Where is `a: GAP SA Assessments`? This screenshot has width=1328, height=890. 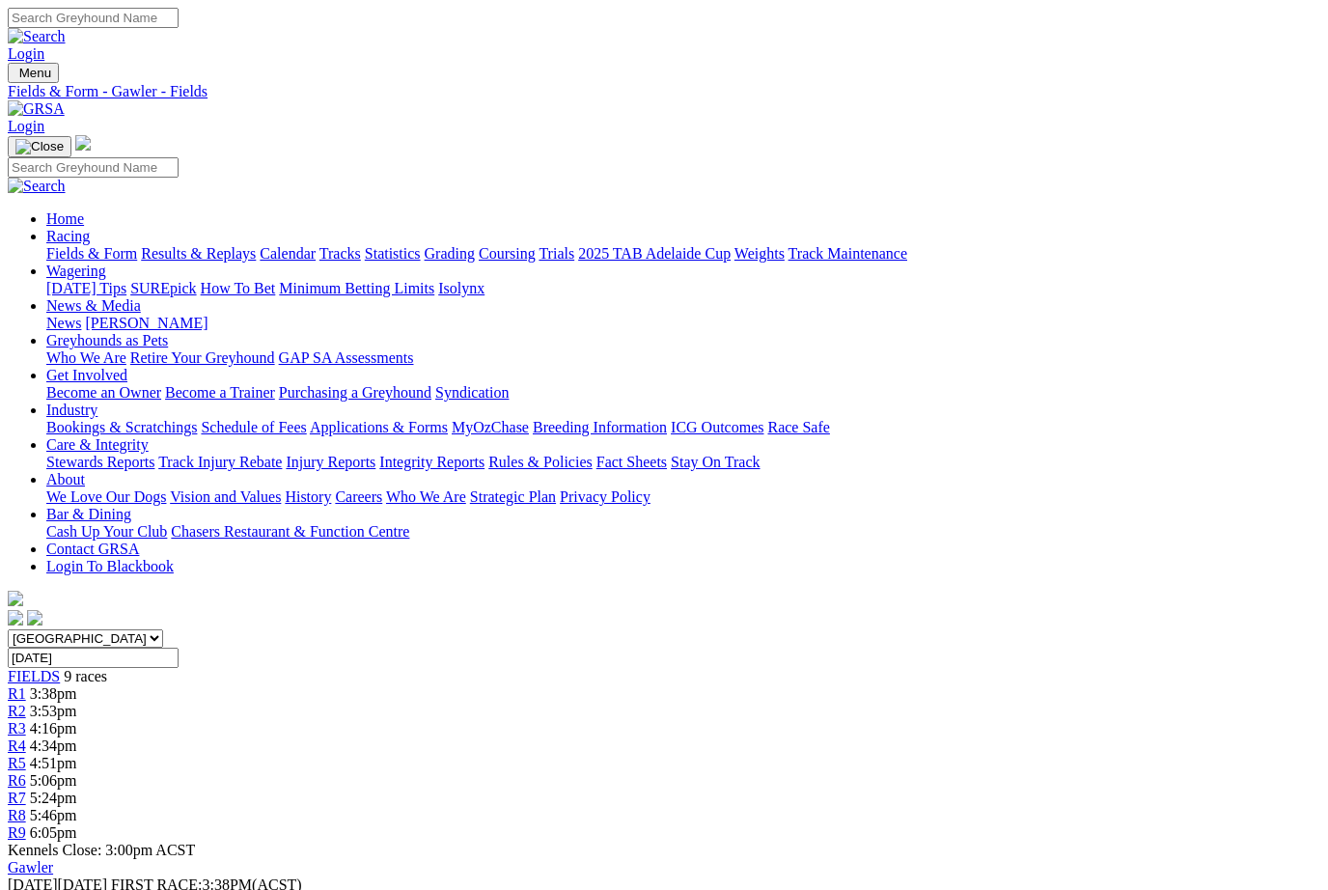
a: GAP SA Assessments is located at coordinates (347, 357).